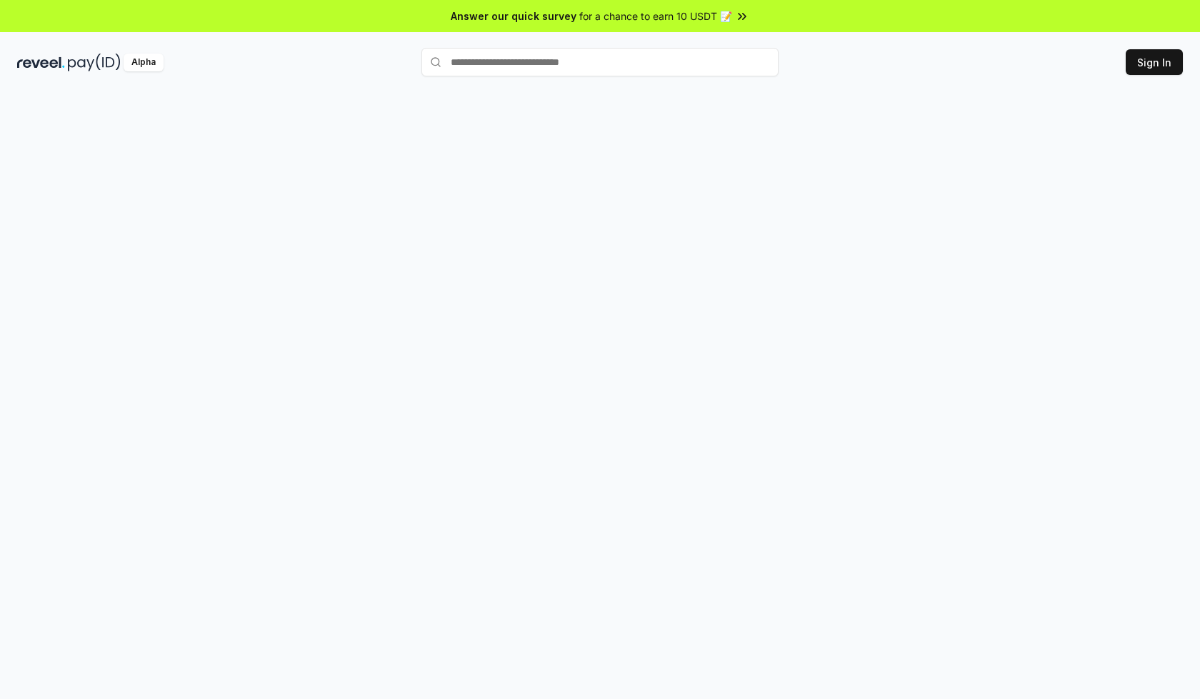  I want to click on span: for a chance to earn 10 USDT 📝, so click(656, 16).